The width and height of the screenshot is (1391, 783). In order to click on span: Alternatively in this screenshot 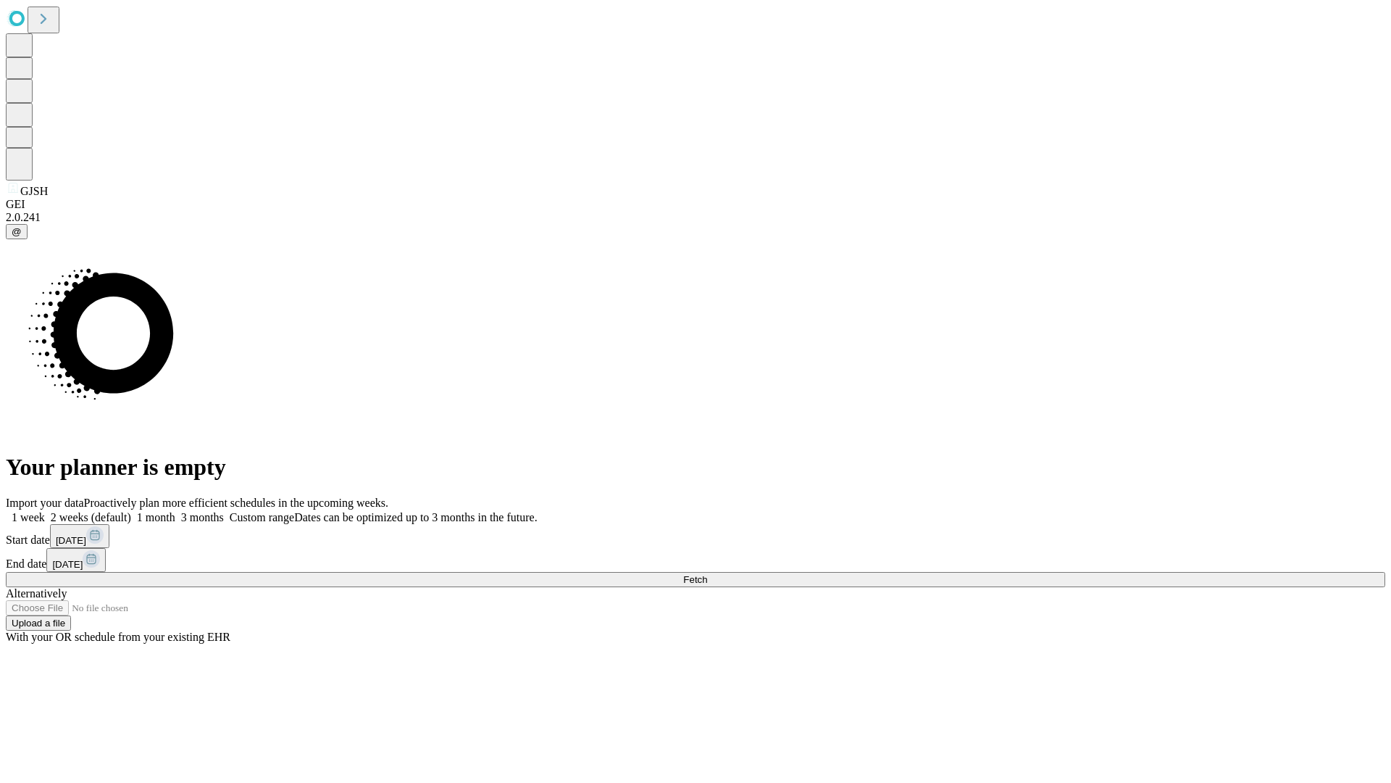, I will do `click(36, 593)`.